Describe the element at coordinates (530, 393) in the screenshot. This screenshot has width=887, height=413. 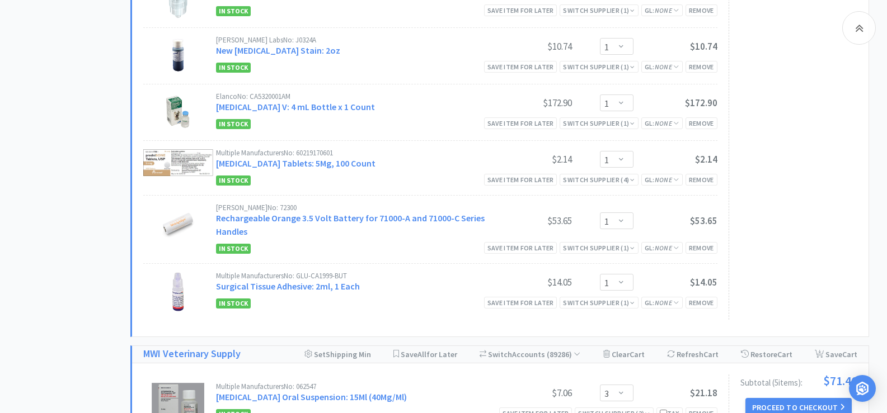
I see `div: $7.06` at that location.